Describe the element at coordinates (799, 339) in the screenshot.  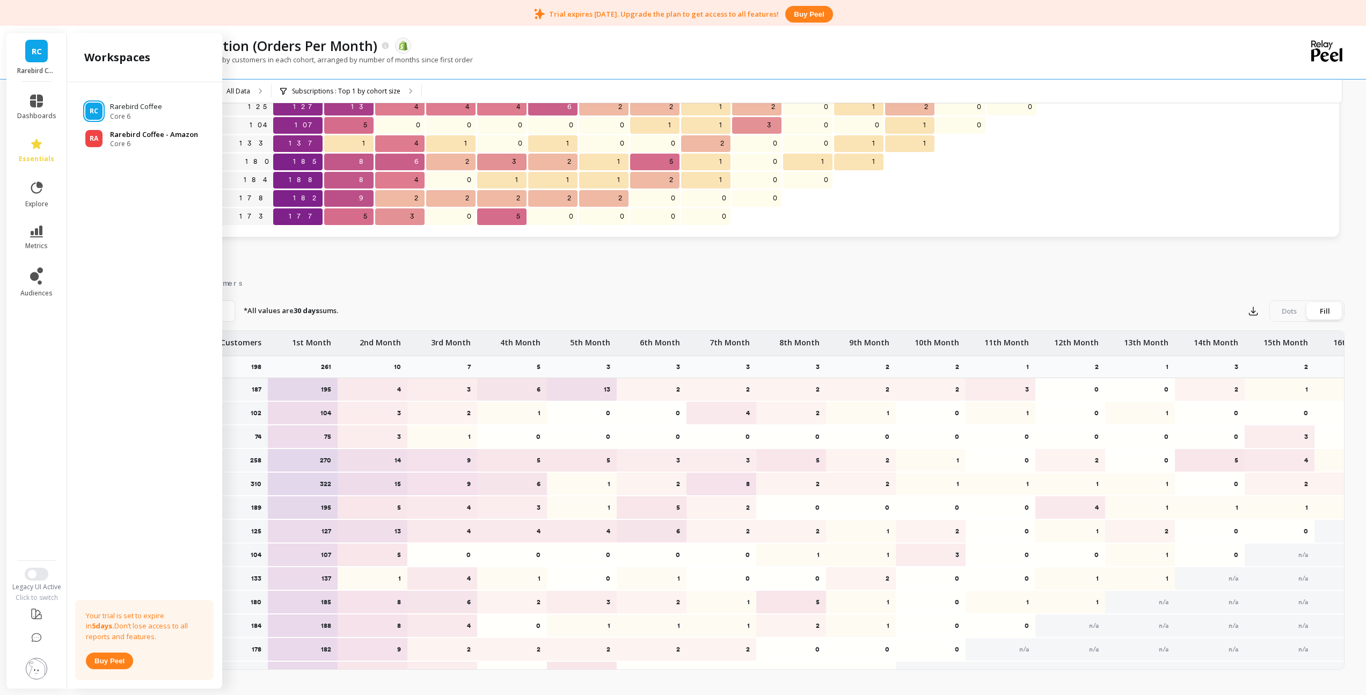
I see `p: 8th Month` at that location.